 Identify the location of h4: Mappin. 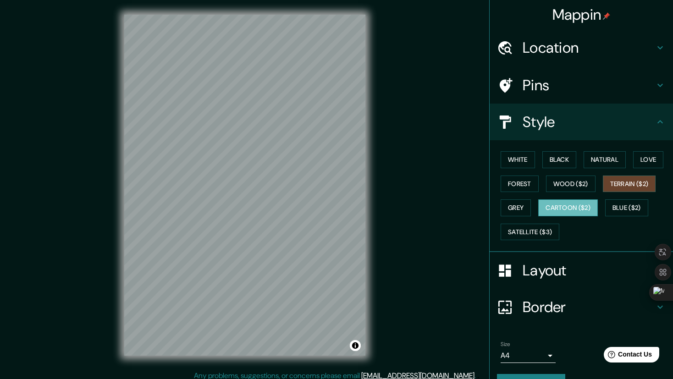
(581, 15).